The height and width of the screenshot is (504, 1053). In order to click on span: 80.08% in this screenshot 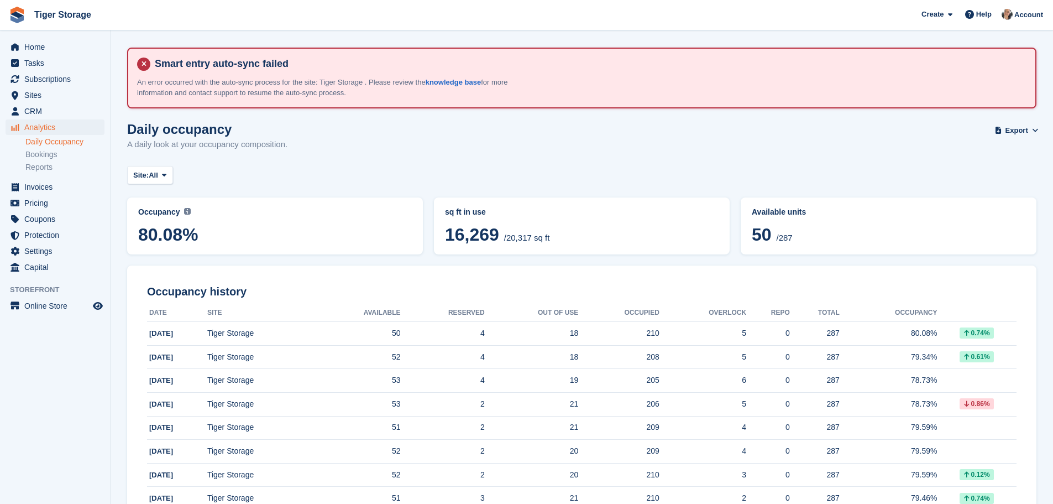, I will do `click(275, 234)`.